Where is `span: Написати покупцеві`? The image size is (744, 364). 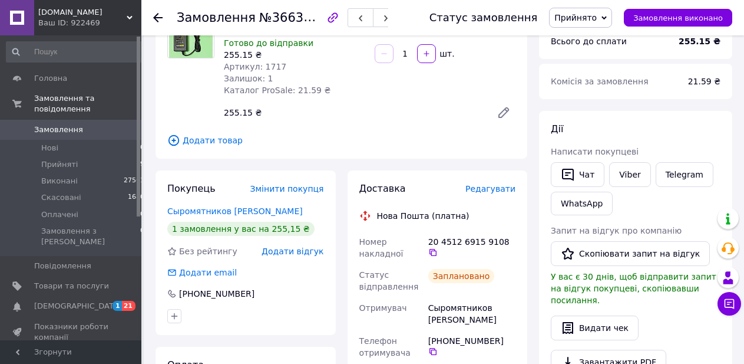
span: Написати покупцеві is located at coordinates (595, 151).